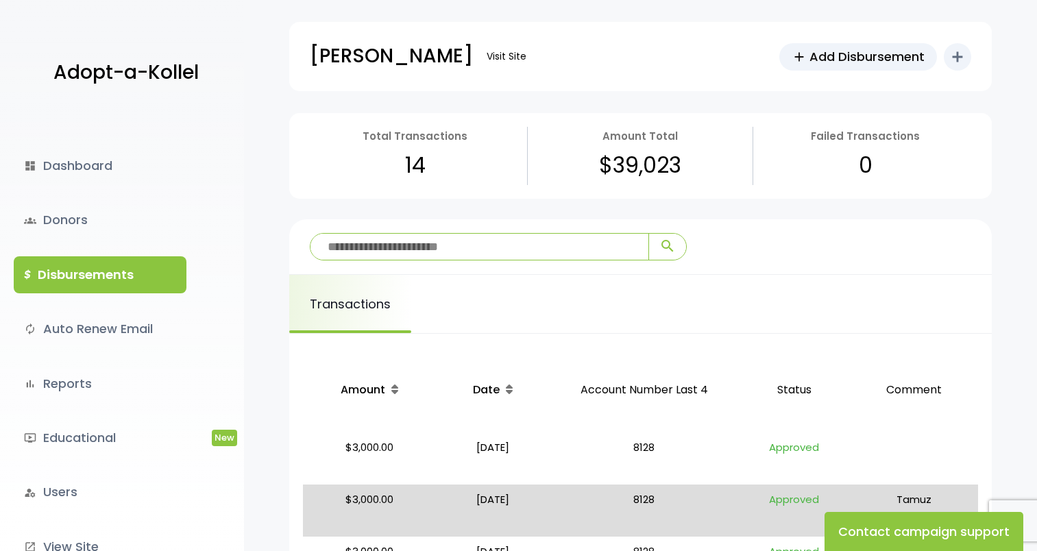 The image size is (1037, 551). What do you see at coordinates (640, 136) in the screenshot?
I see `p: Amount Total` at bounding box center [640, 136].